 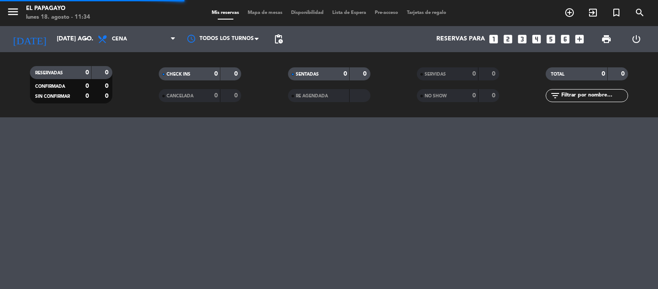 I want to click on span: print, so click(x=607, y=39).